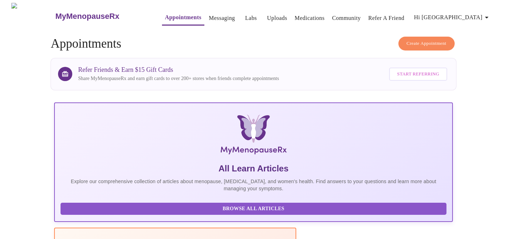  Describe the element at coordinates (87, 16) in the screenshot. I see `h3: MyMenopauseRx` at that location.